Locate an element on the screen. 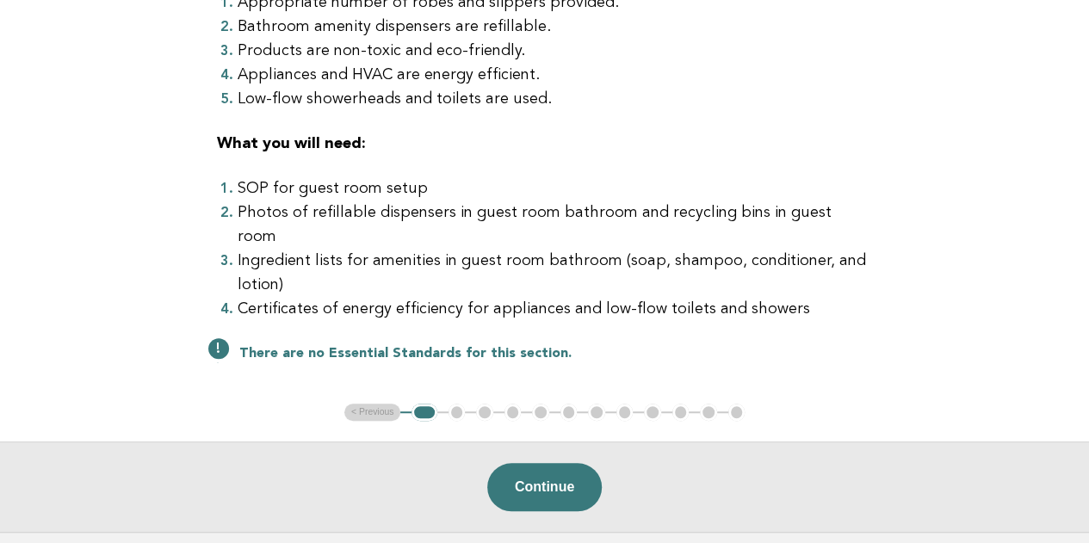 This screenshot has height=543, width=1089. li: Photos of refillable dispensers in guest room bathroom and recycling bins in guest room is located at coordinates (555, 225).